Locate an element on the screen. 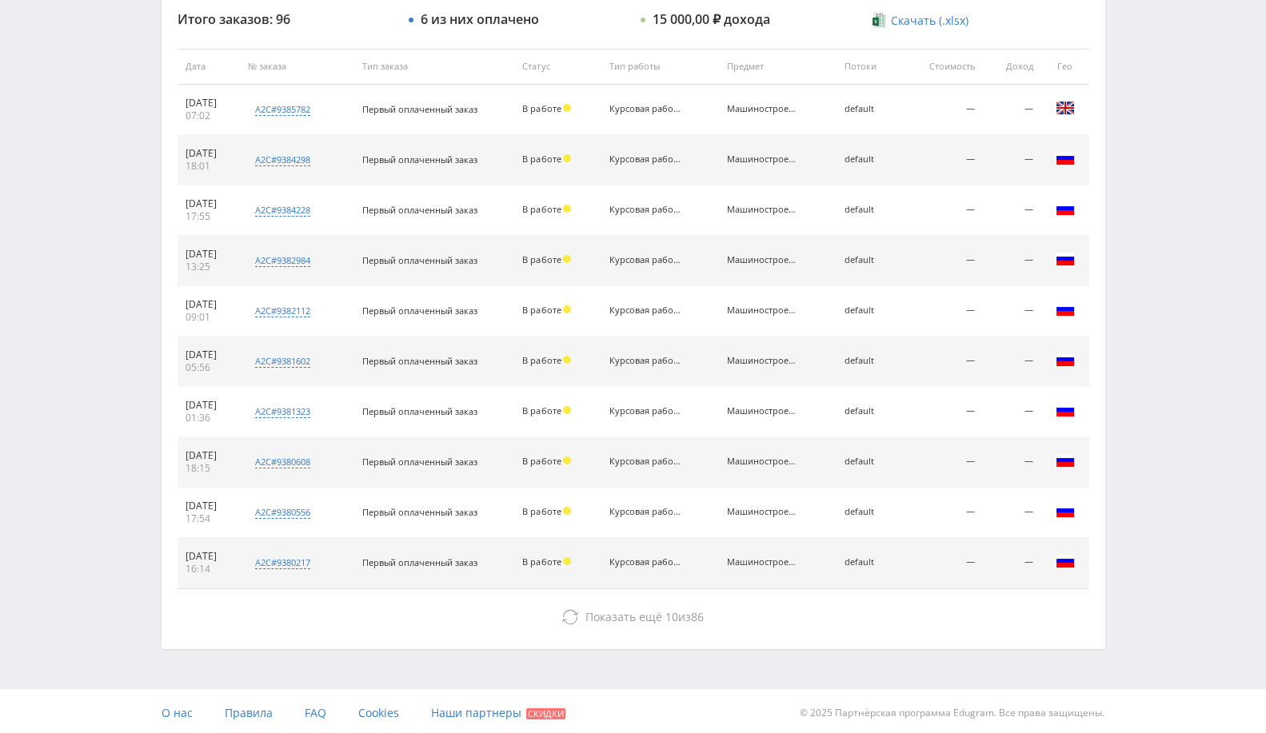  span: FAQ is located at coordinates (315, 713).